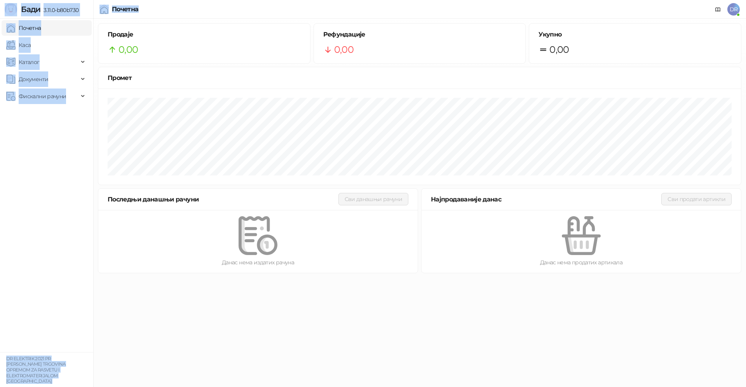  I want to click on a: Документација, so click(718, 9).